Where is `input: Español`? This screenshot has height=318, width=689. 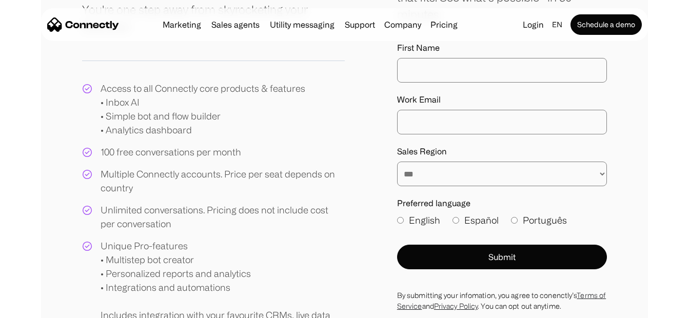 input: Español is located at coordinates (456, 220).